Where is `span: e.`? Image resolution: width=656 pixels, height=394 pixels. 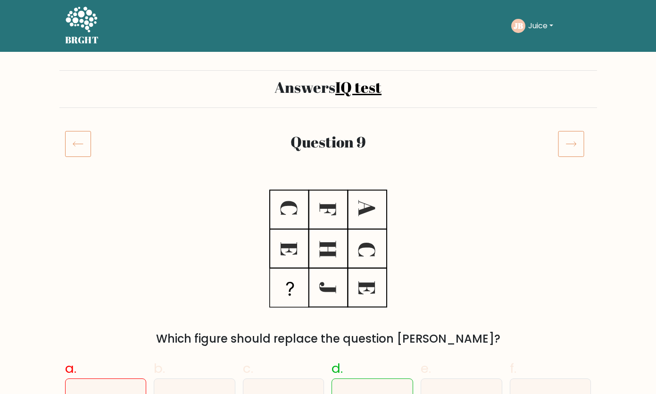
span: e. is located at coordinates (426, 368).